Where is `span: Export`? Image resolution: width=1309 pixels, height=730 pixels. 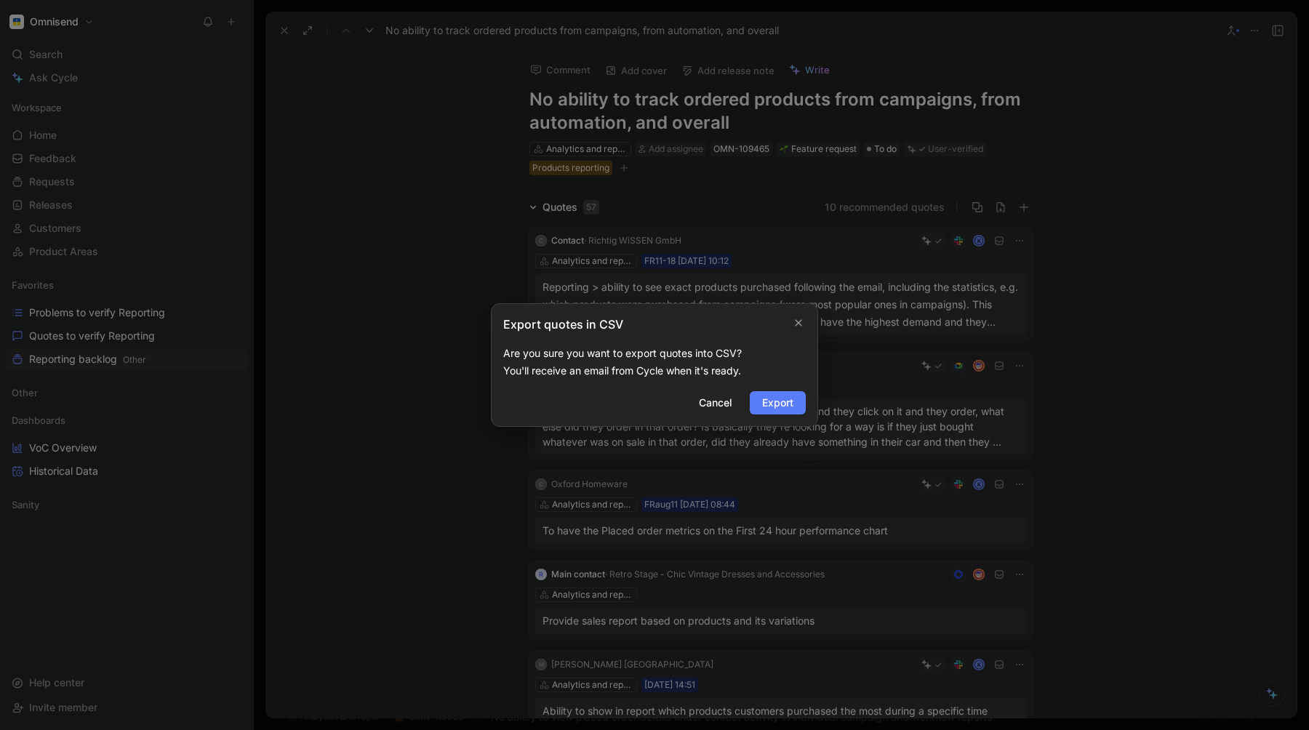 span: Export is located at coordinates (777, 403).